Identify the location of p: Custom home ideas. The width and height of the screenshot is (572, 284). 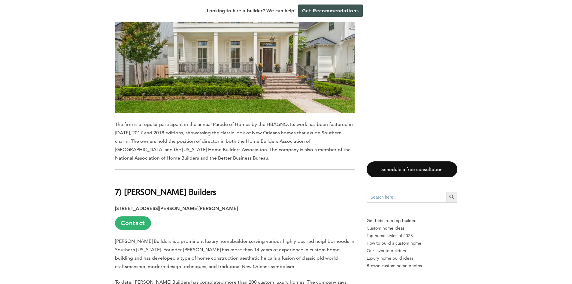
(412, 228).